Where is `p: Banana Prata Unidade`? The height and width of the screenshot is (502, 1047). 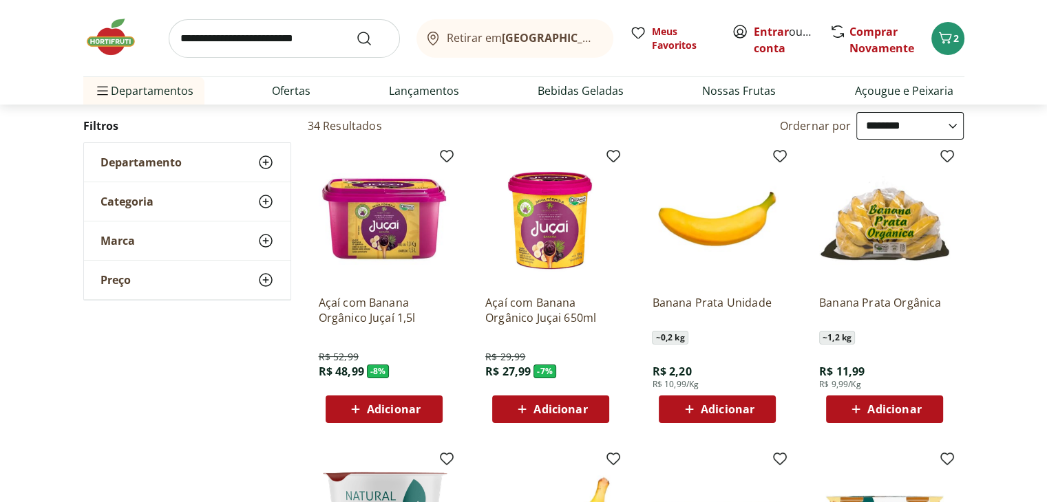 p: Banana Prata Unidade is located at coordinates (717, 310).